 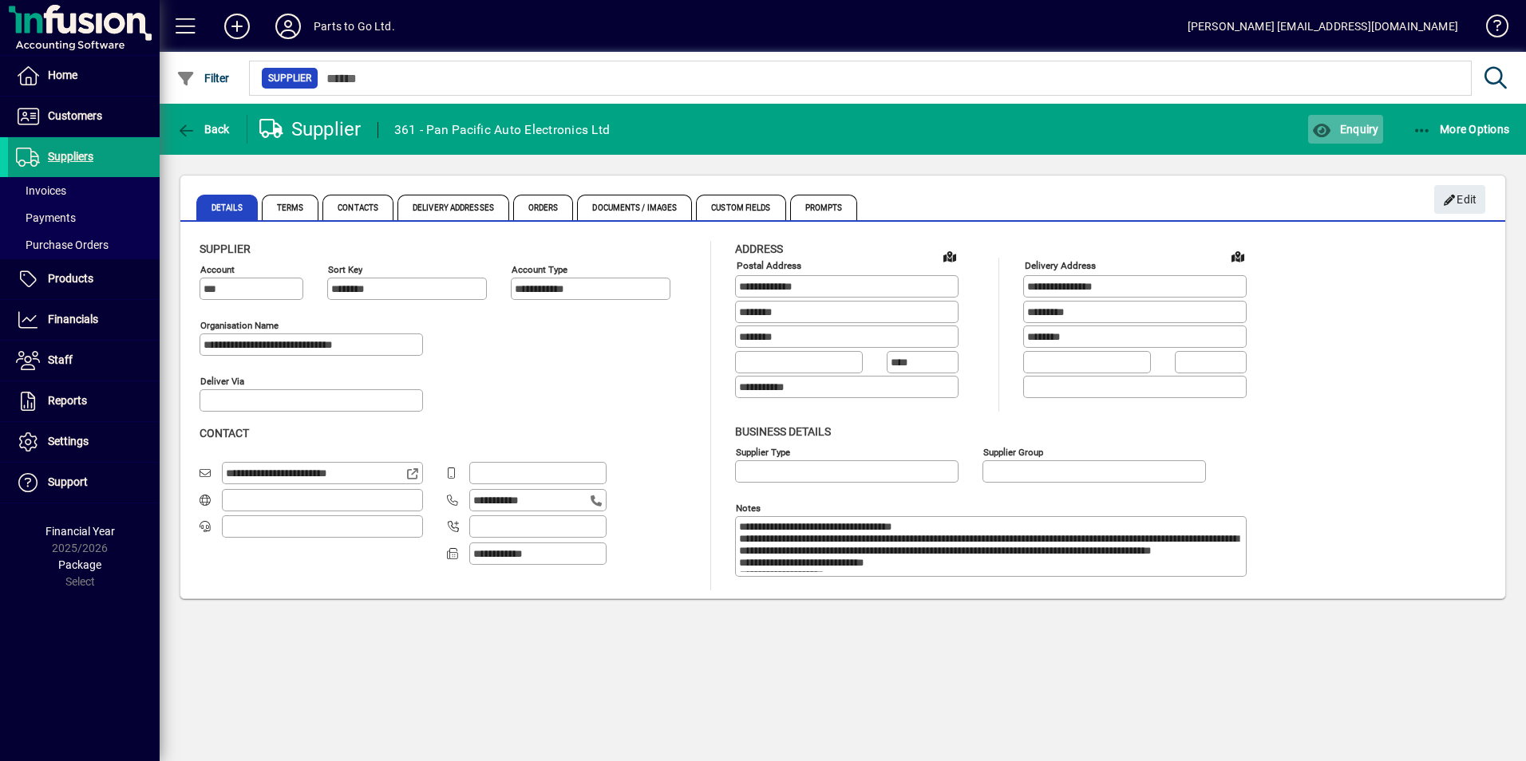 I want to click on span: Purchase Orders, so click(x=62, y=245).